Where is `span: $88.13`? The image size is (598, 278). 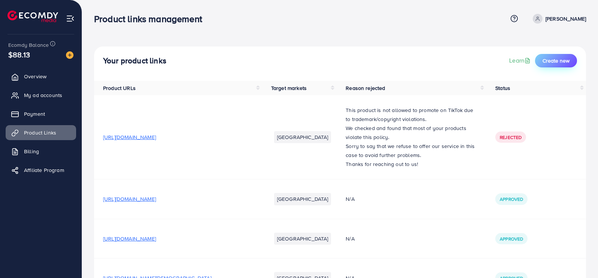 span: $88.13 is located at coordinates (19, 54).